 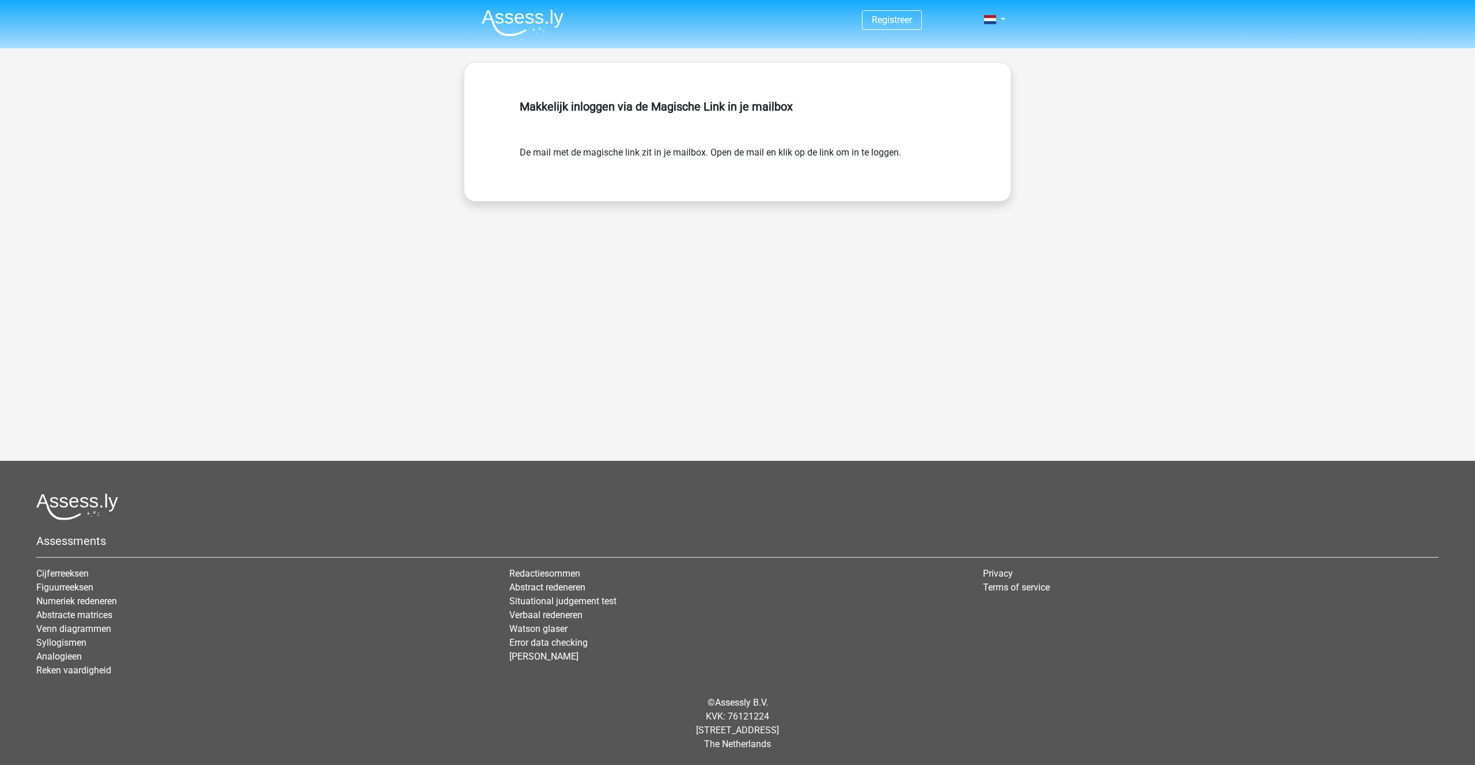 I want to click on a: Redactiesommen, so click(x=544, y=573).